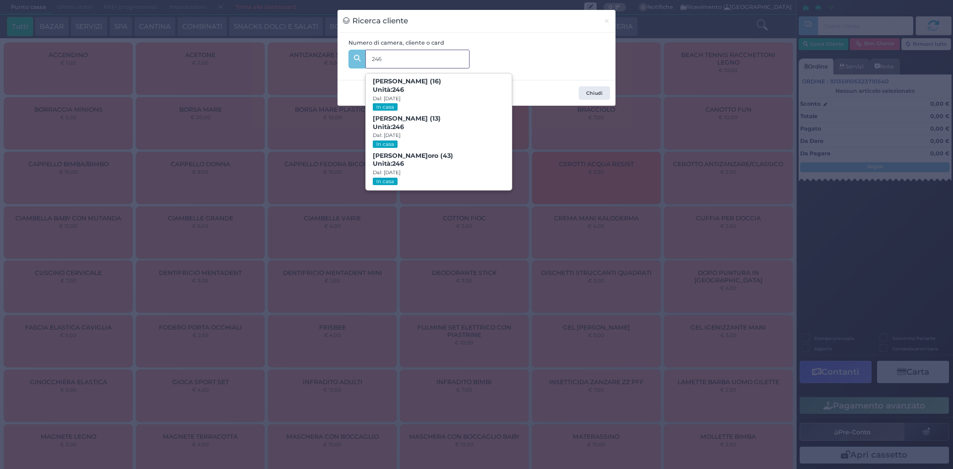 This screenshot has height=469, width=953. What do you see at coordinates (417, 59) in the screenshot?
I see `input: Es. 'Mario Rossi', '220' o '108123234234'` at bounding box center [417, 59].